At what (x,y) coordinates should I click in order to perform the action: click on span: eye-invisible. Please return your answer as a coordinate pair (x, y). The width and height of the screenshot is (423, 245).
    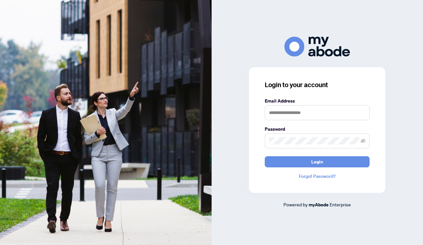
    Looking at the image, I should click on (363, 141).